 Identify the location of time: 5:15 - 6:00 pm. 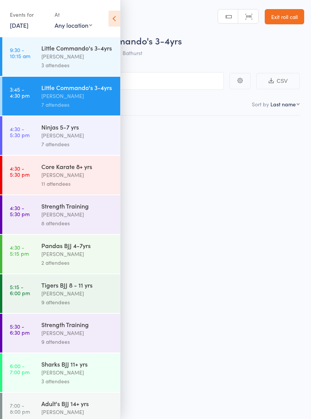
(20, 290).